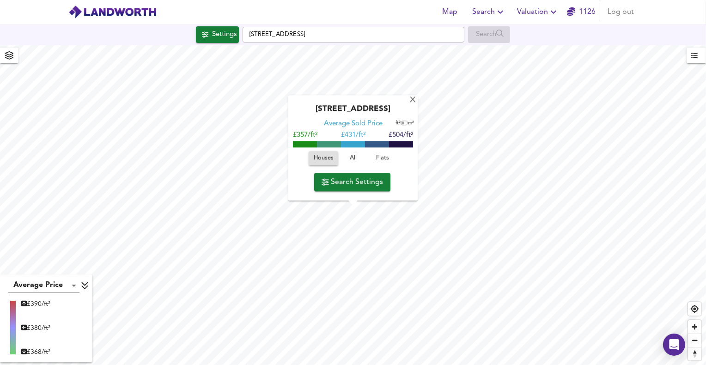  Describe the element at coordinates (112, 12) in the screenshot. I see `img: logo` at that location.